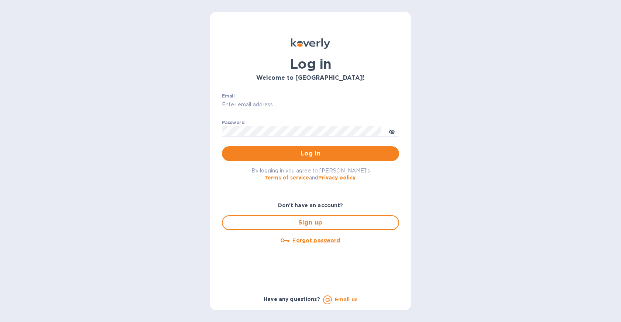  I want to click on button: toggle password visibility, so click(392, 131).